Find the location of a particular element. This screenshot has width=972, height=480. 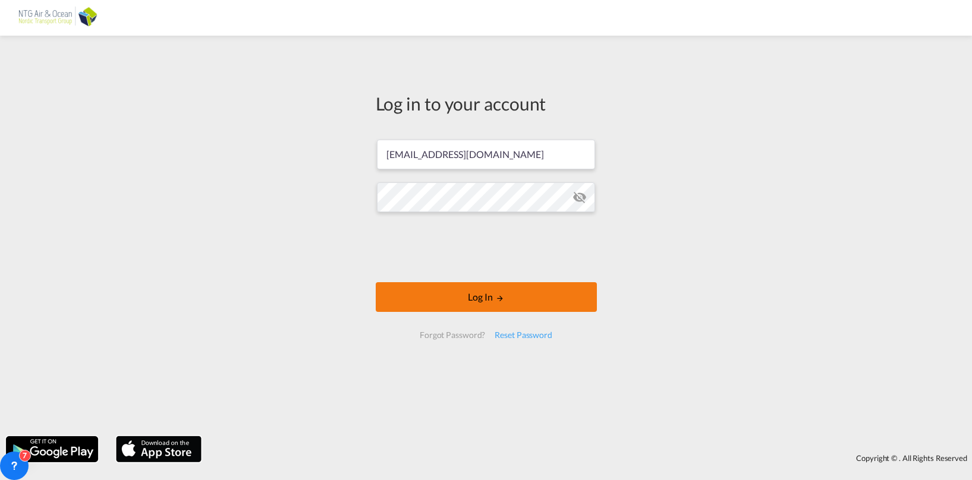

div: Reset Password is located at coordinates (523, 335).